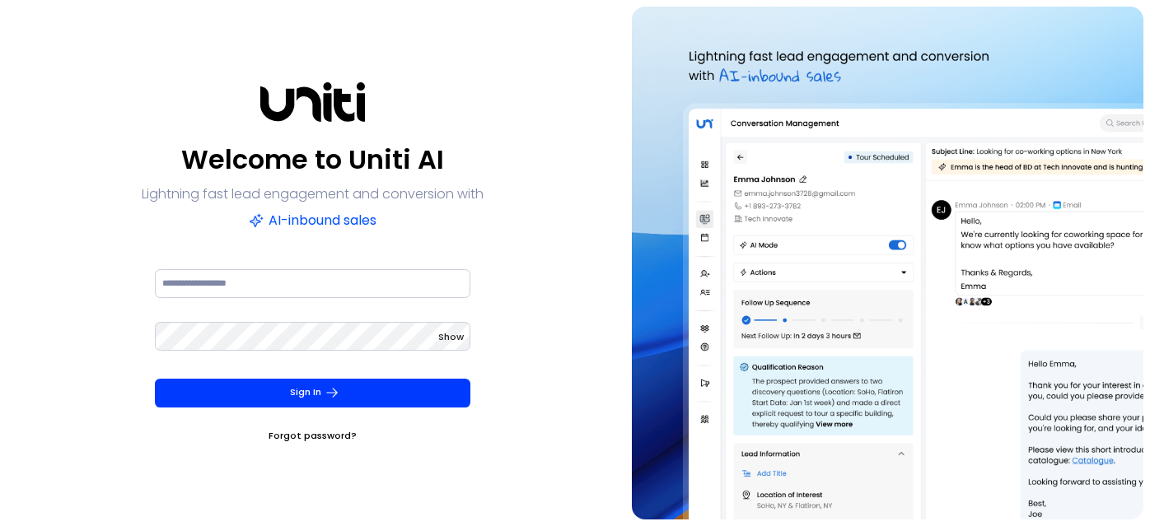  Describe the element at coordinates (312, 221) in the screenshot. I see `p: AI-inbound sales` at that location.